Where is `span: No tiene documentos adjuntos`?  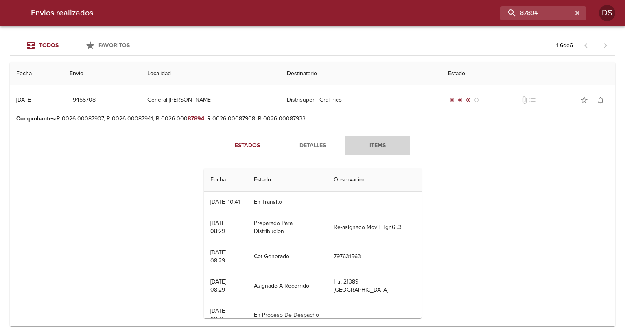 span: No tiene documentos adjuntos is located at coordinates (525, 100).